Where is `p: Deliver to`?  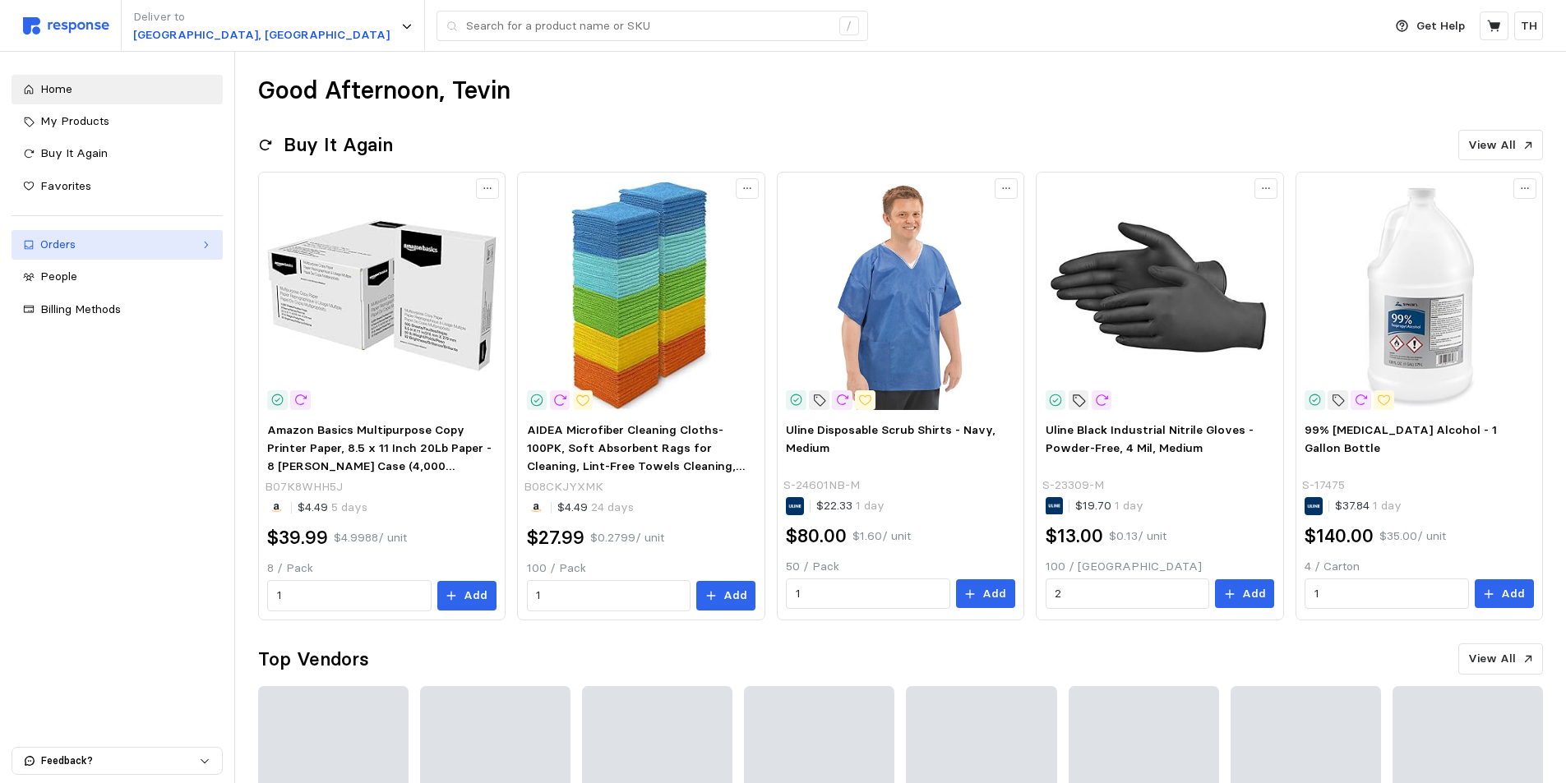 p: Deliver to is located at coordinates (261, 17).